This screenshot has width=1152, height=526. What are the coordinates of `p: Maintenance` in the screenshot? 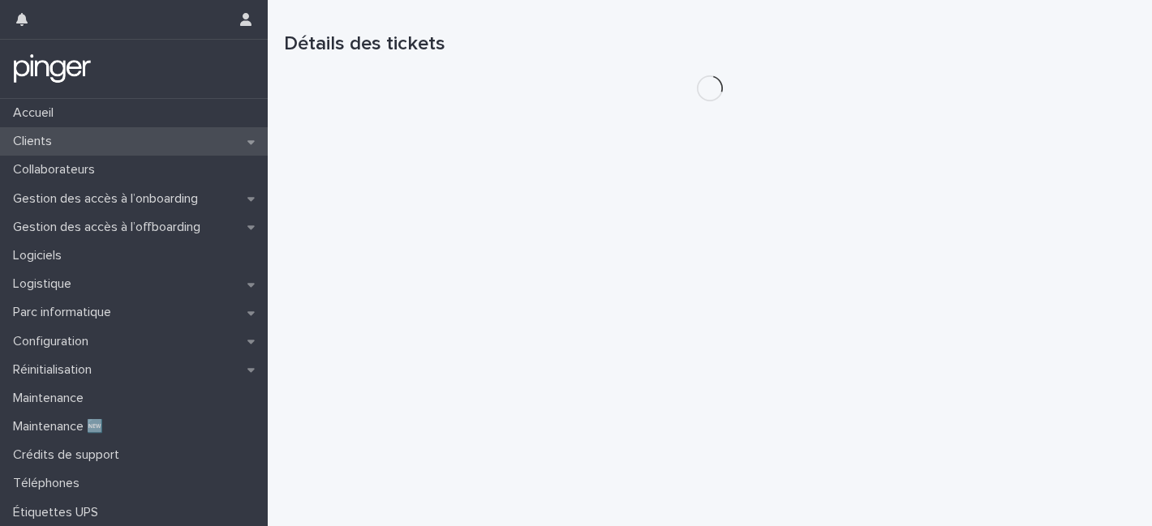 It's located at (51, 398).